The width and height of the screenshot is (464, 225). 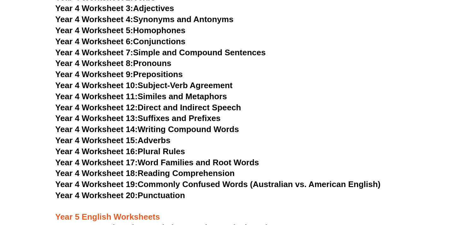 What do you see at coordinates (96, 96) in the screenshot?
I see `span: Year 4 Worksheet 11:` at bounding box center [96, 96].